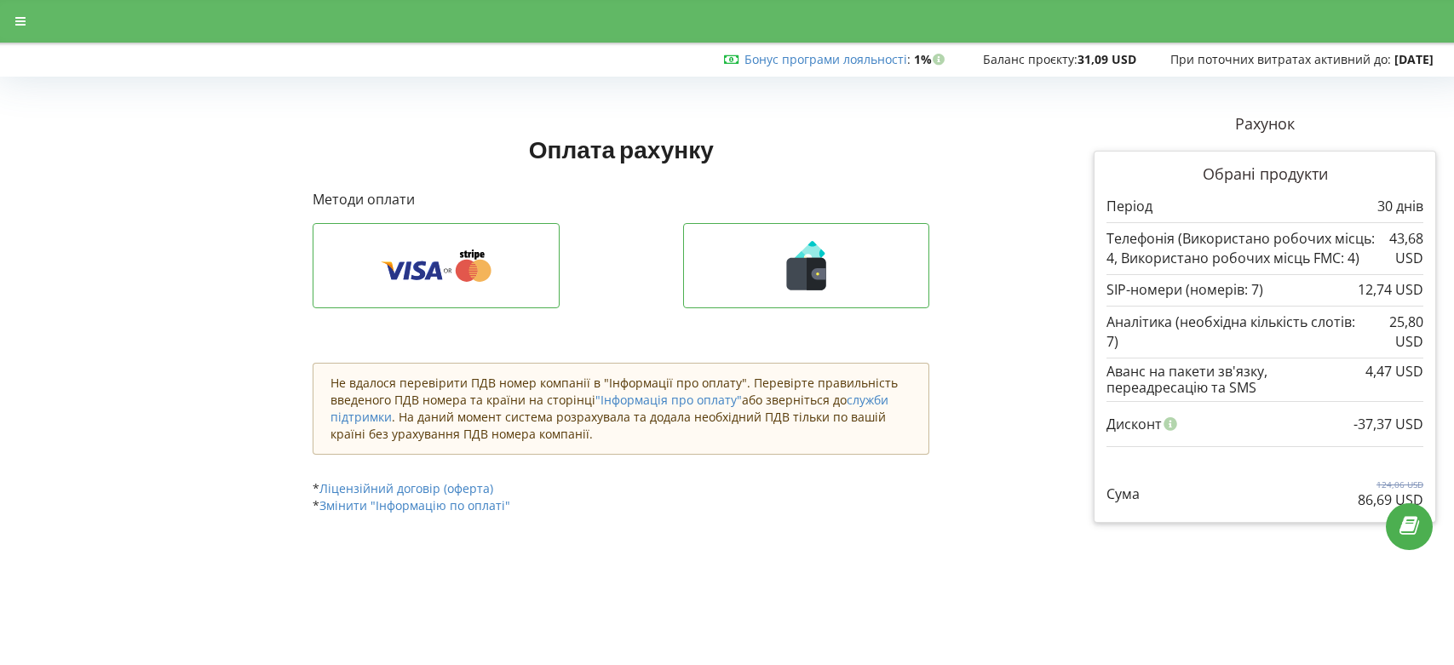 The width and height of the screenshot is (1454, 665). What do you see at coordinates (406, 488) in the screenshot?
I see `a: Ліцензійний договір (оферта)` at bounding box center [406, 488].